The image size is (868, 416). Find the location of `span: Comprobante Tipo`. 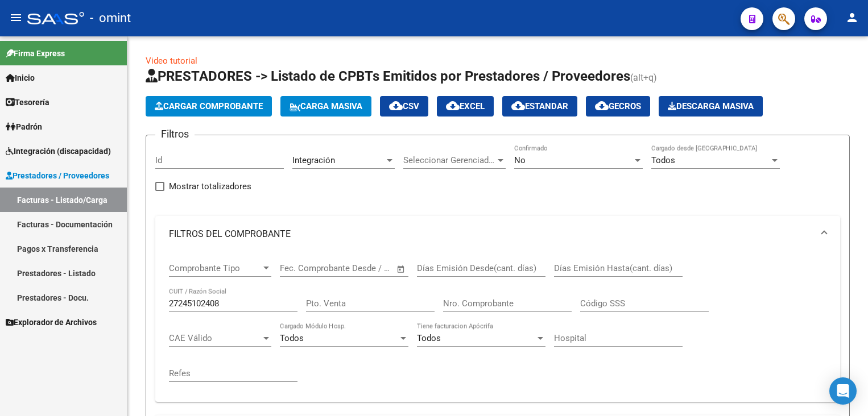

span: Comprobante Tipo is located at coordinates (215, 268).